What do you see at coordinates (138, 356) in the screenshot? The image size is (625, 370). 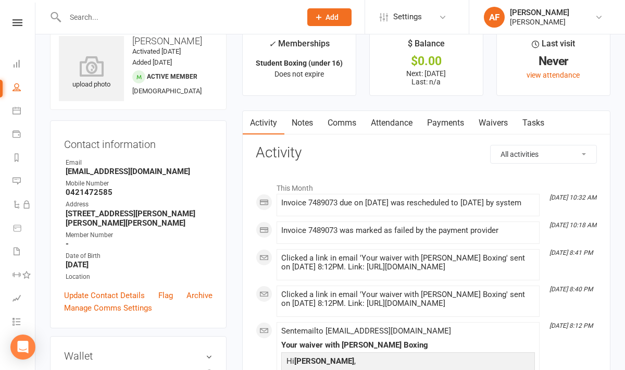 I see `h3: Wallet` at bounding box center [138, 356].